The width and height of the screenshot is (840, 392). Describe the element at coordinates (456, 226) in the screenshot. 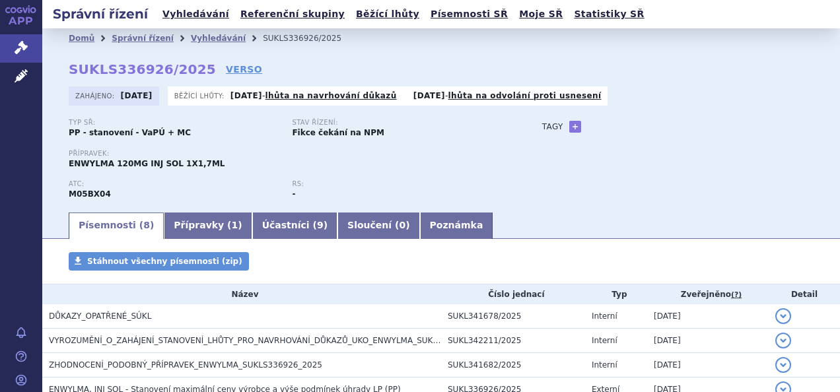

I see `a: Poznámka` at that location.